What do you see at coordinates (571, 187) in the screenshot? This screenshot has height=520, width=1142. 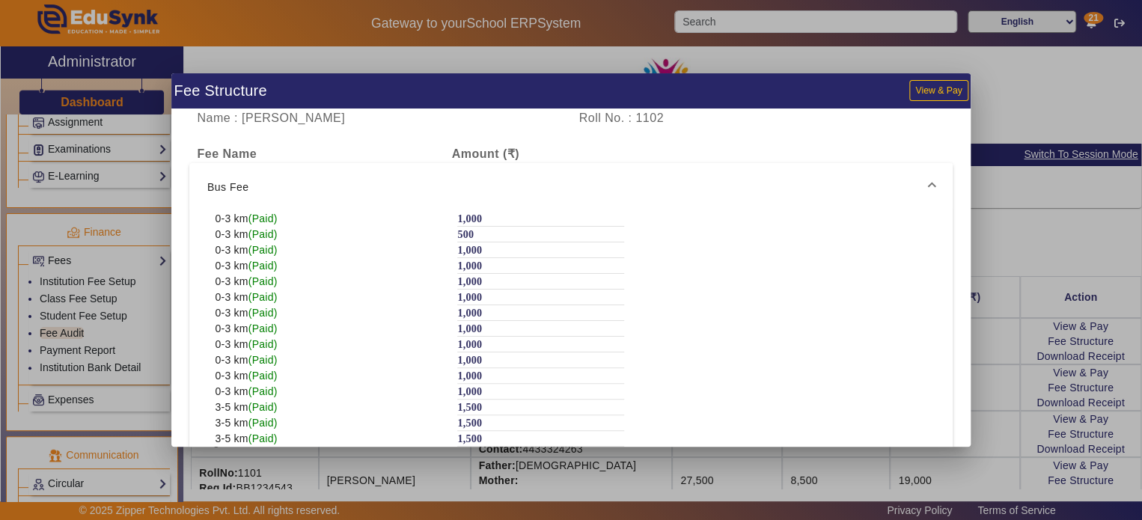 I see `mat-expansion-panel-header: Bus Fee` at bounding box center [571, 187].